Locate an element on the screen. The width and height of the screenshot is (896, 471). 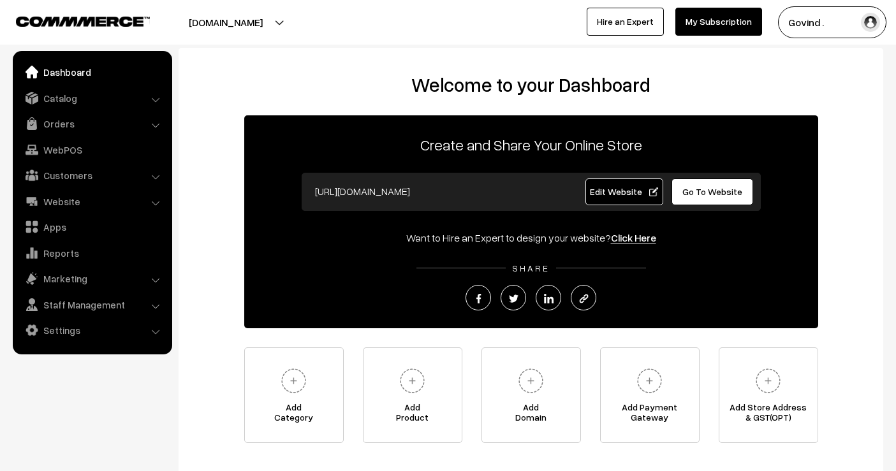
a: Dashboard is located at coordinates (92, 72).